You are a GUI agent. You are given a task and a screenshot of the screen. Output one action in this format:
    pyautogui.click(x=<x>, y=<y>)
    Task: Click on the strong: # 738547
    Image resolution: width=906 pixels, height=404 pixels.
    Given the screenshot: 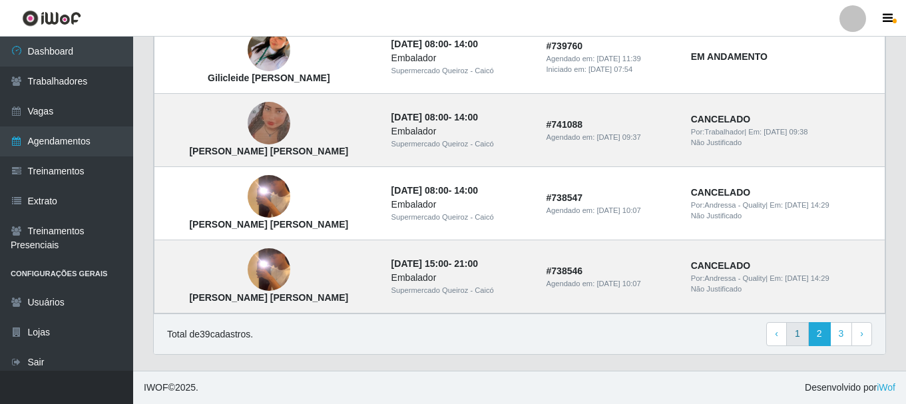 What is the action you would take?
    pyautogui.click(x=564, y=198)
    